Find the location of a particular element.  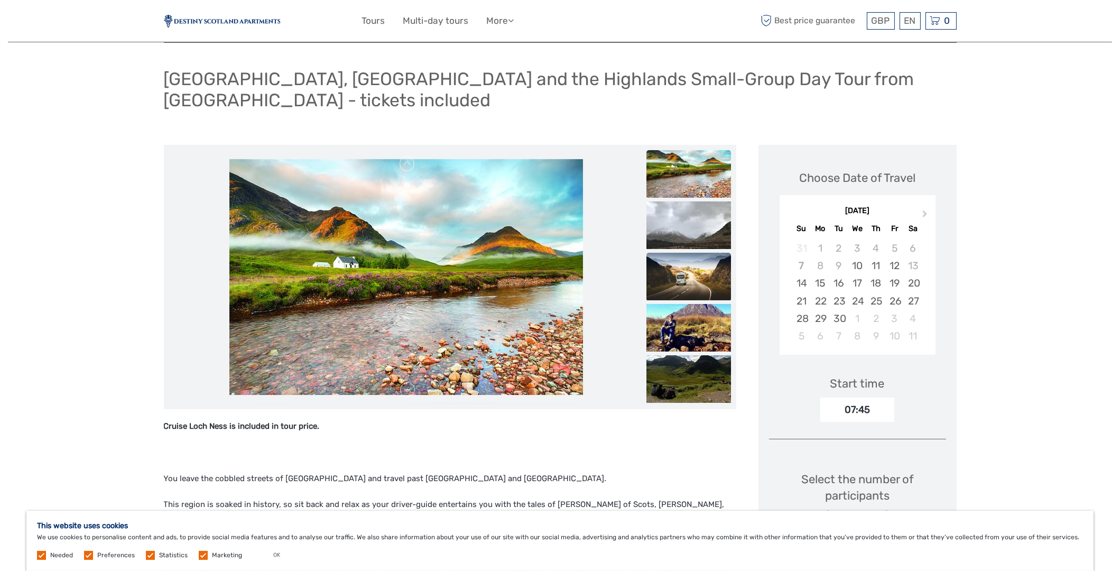

strong: Cruise Loch Ness is included in tour price. is located at coordinates (241, 426).